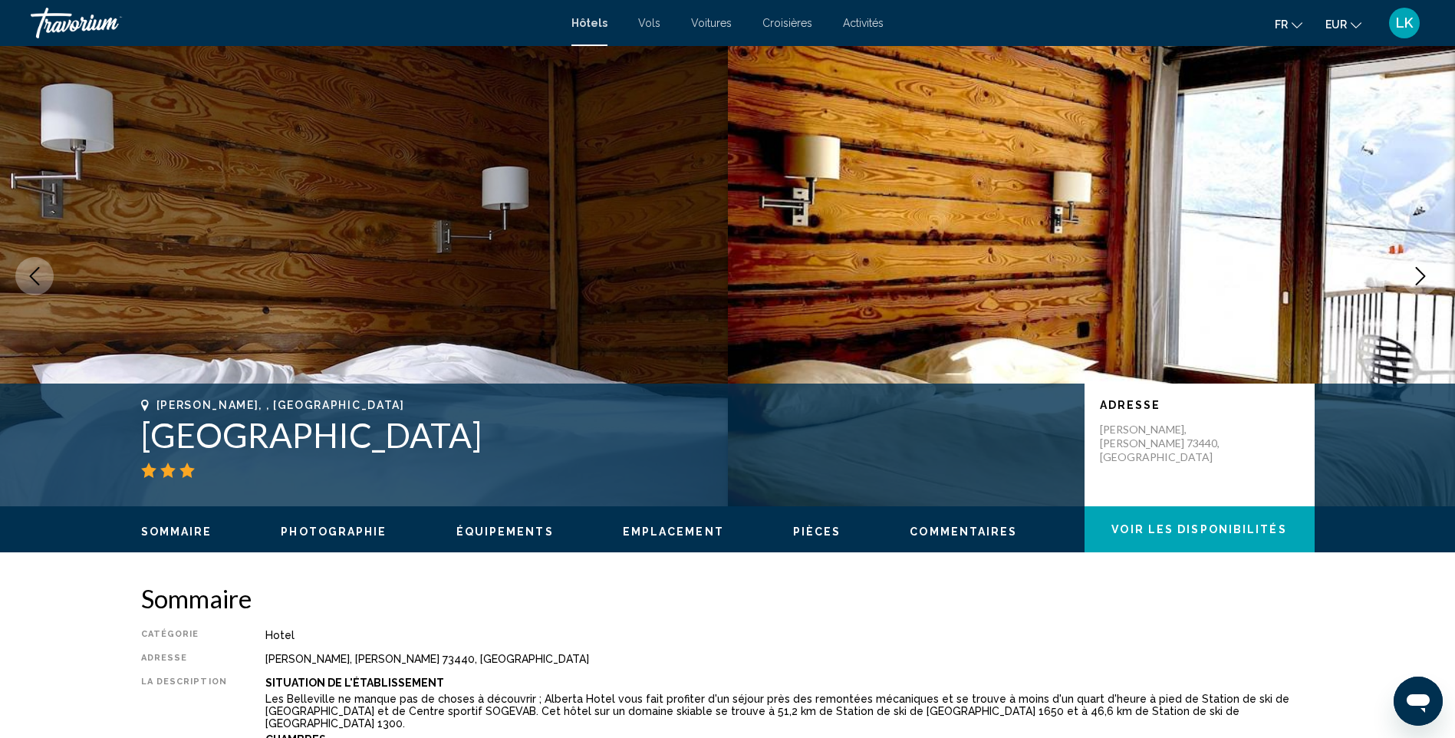 This screenshot has height=738, width=1455. Describe the element at coordinates (1343, 24) in the screenshot. I see `button: Change currency` at that location.